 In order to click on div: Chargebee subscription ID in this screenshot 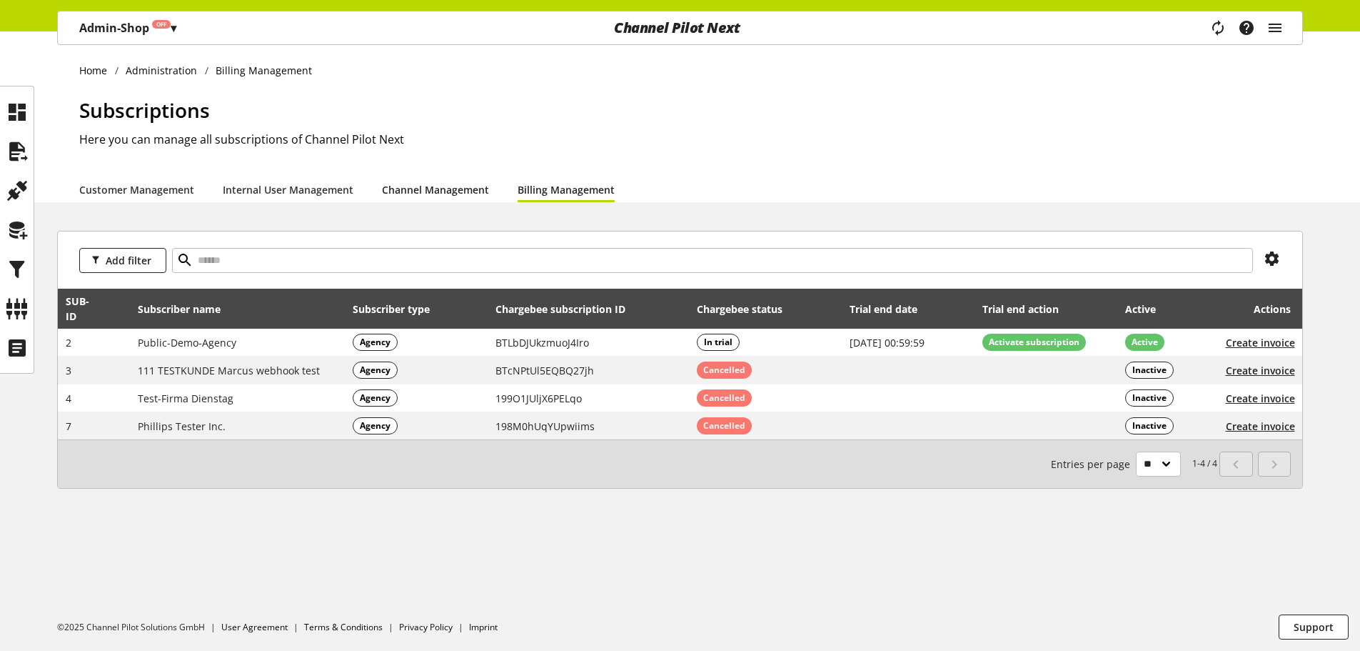, I will do `click(568, 308)`.